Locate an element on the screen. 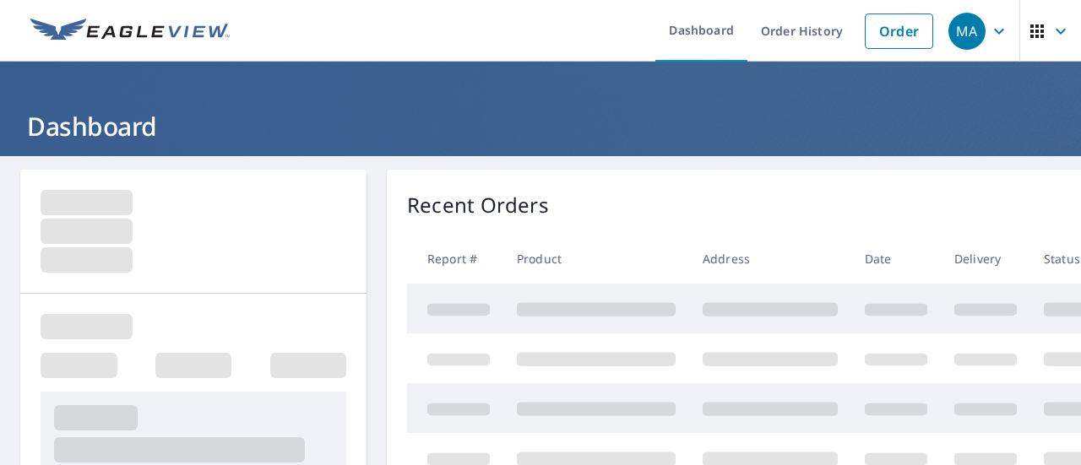 Image resolution: width=1081 pixels, height=465 pixels. th: Report # is located at coordinates (455, 258).